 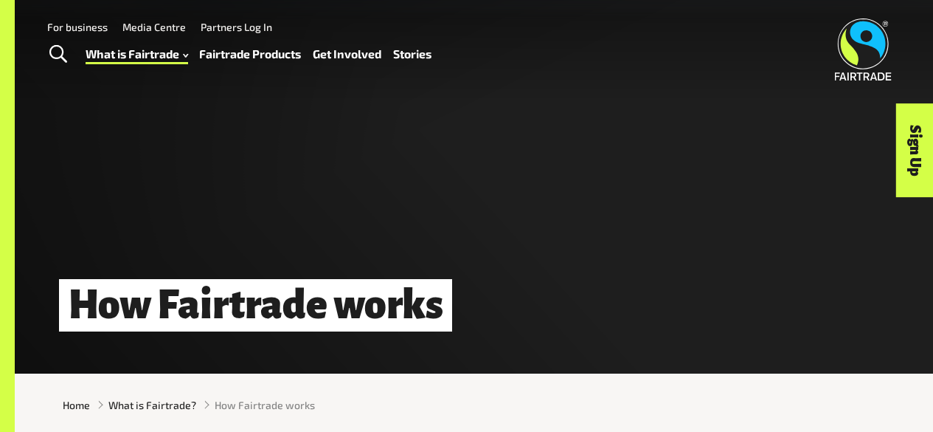 I want to click on a: Partners Log In, so click(x=236, y=27).